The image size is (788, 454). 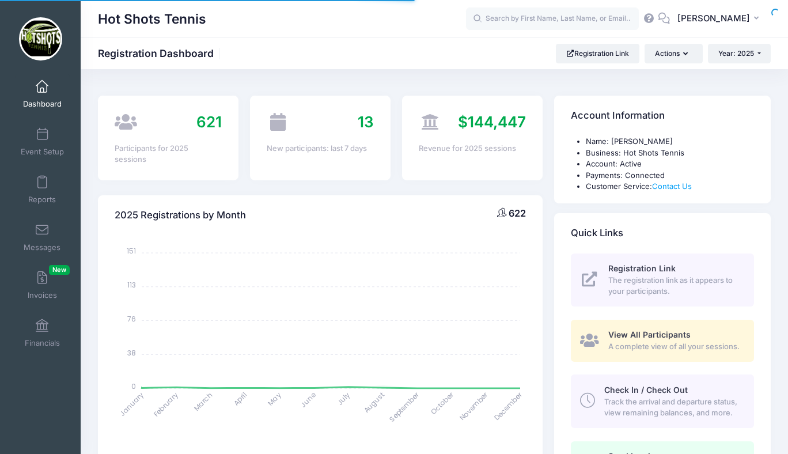 I want to click on tspan: April, so click(x=240, y=399).